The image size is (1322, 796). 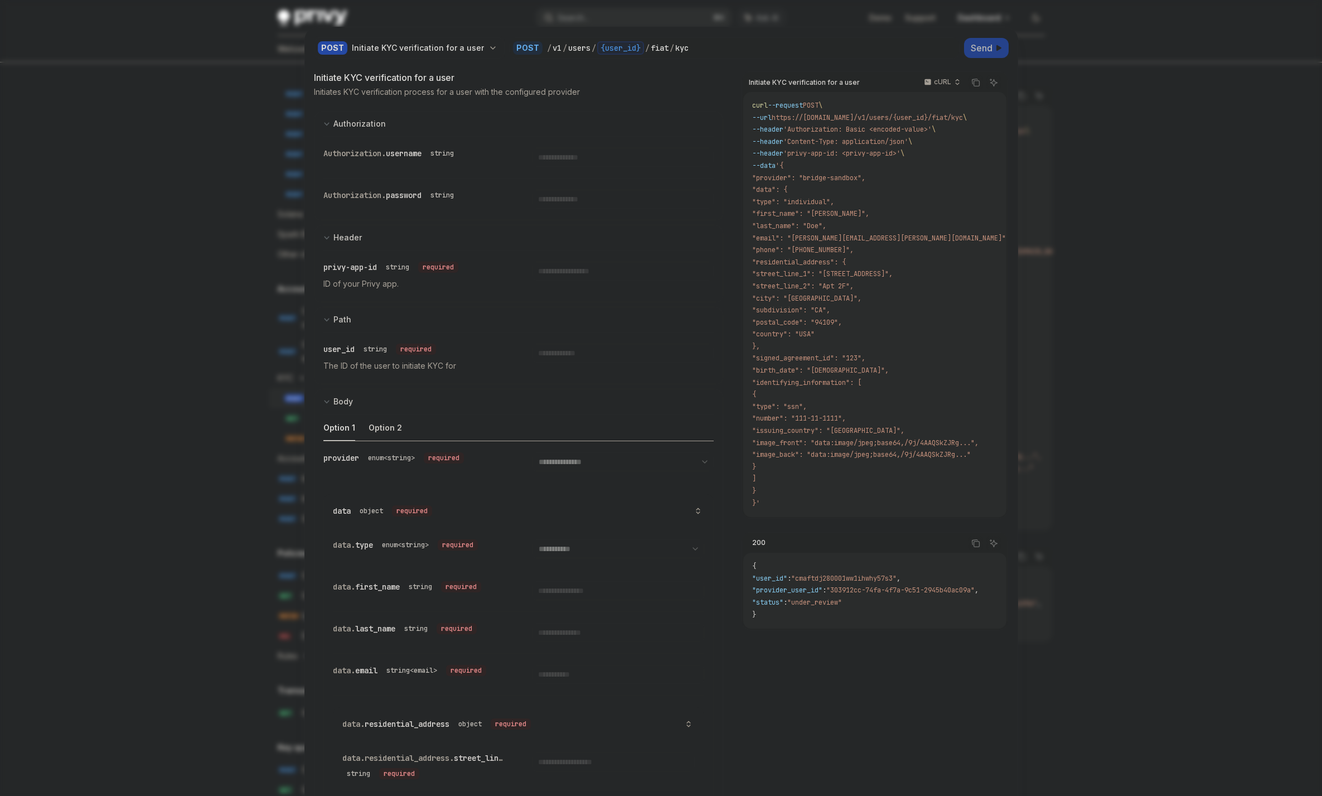 I want to click on div: data.residential_address.street_line_1, so click(x=424, y=765).